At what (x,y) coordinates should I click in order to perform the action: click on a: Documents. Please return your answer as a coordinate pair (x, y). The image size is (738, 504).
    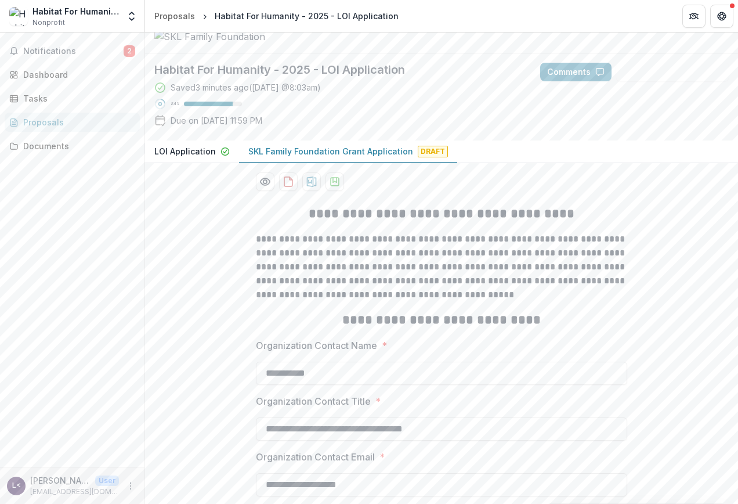
    Looking at the image, I should click on (72, 146).